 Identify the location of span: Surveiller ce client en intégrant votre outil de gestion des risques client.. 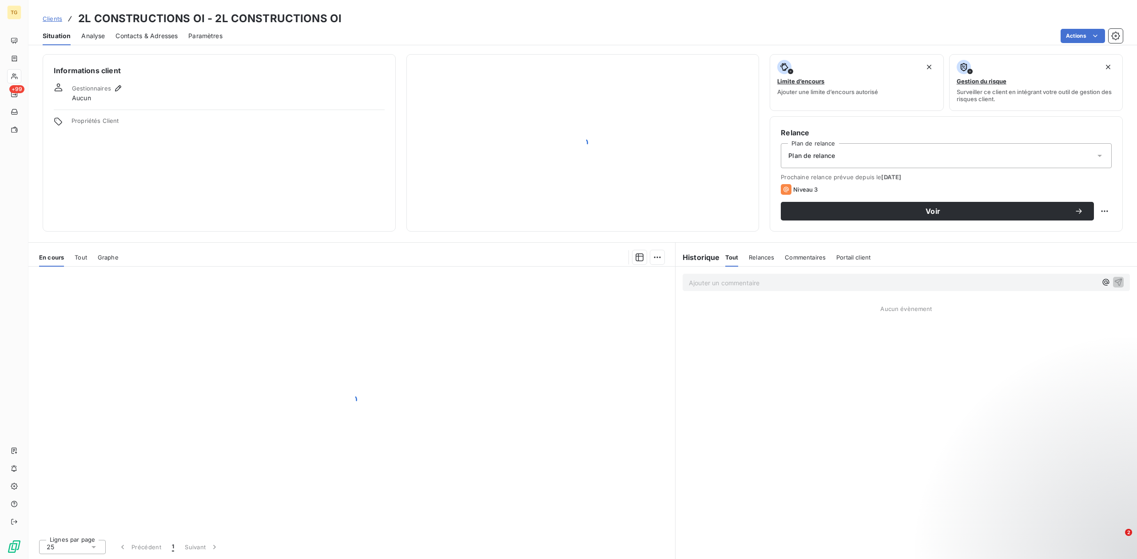
(1035, 95).